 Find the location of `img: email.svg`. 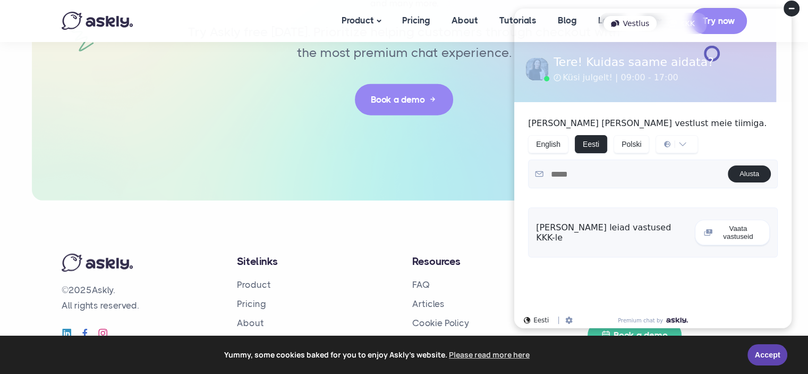

img: email.svg is located at coordinates (33, 174).